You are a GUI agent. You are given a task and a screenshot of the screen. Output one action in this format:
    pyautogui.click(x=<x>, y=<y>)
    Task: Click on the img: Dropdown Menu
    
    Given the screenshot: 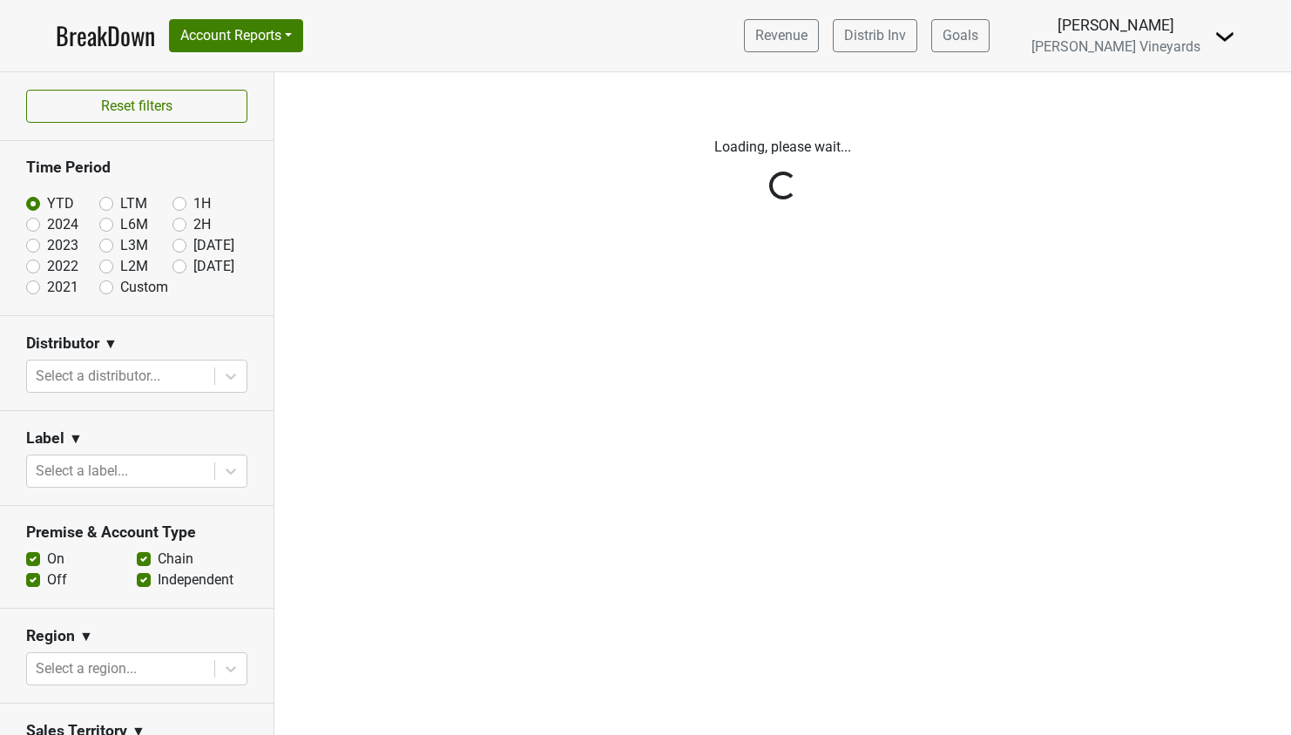 What is the action you would take?
    pyautogui.click(x=1225, y=37)
    